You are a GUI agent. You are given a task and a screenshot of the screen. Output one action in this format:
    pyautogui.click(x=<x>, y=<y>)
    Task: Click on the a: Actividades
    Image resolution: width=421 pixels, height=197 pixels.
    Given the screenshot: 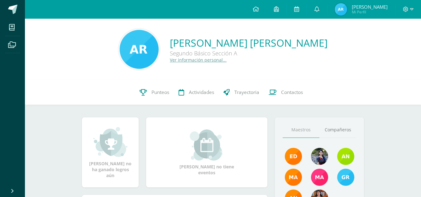 What is the action you would take?
    pyautogui.click(x=196, y=92)
    